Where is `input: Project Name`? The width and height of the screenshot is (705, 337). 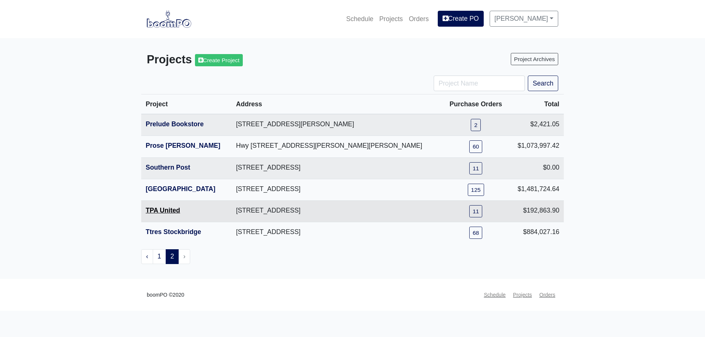
input: Project Name is located at coordinates (479, 83).